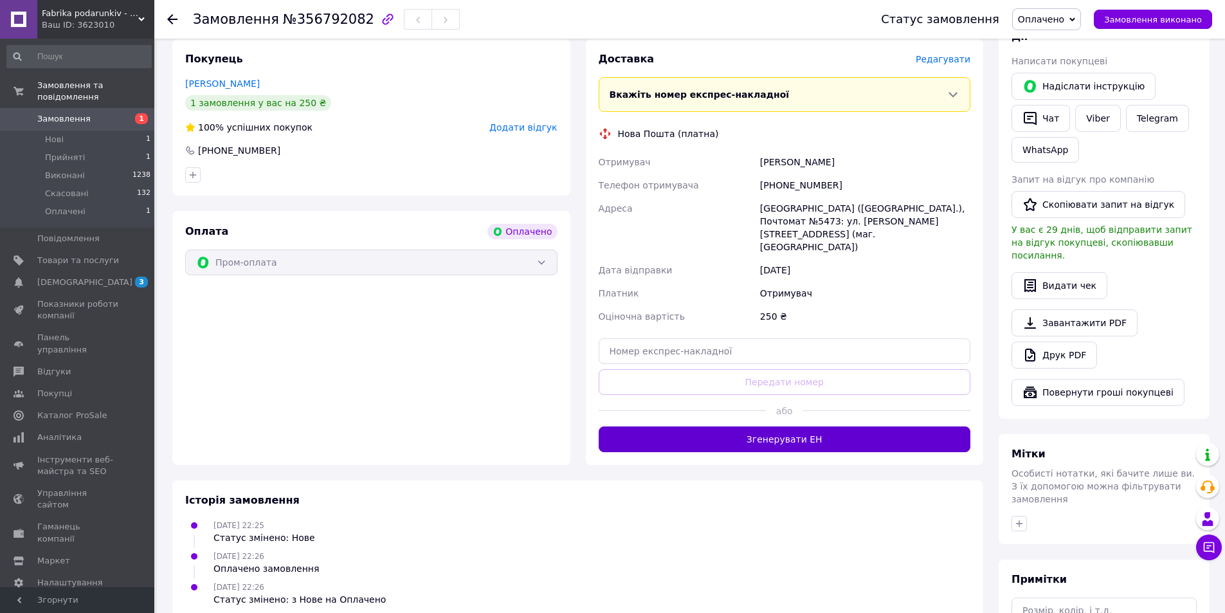 Image resolution: width=1225 pixels, height=613 pixels. I want to click on div: успішних покупок, so click(249, 127).